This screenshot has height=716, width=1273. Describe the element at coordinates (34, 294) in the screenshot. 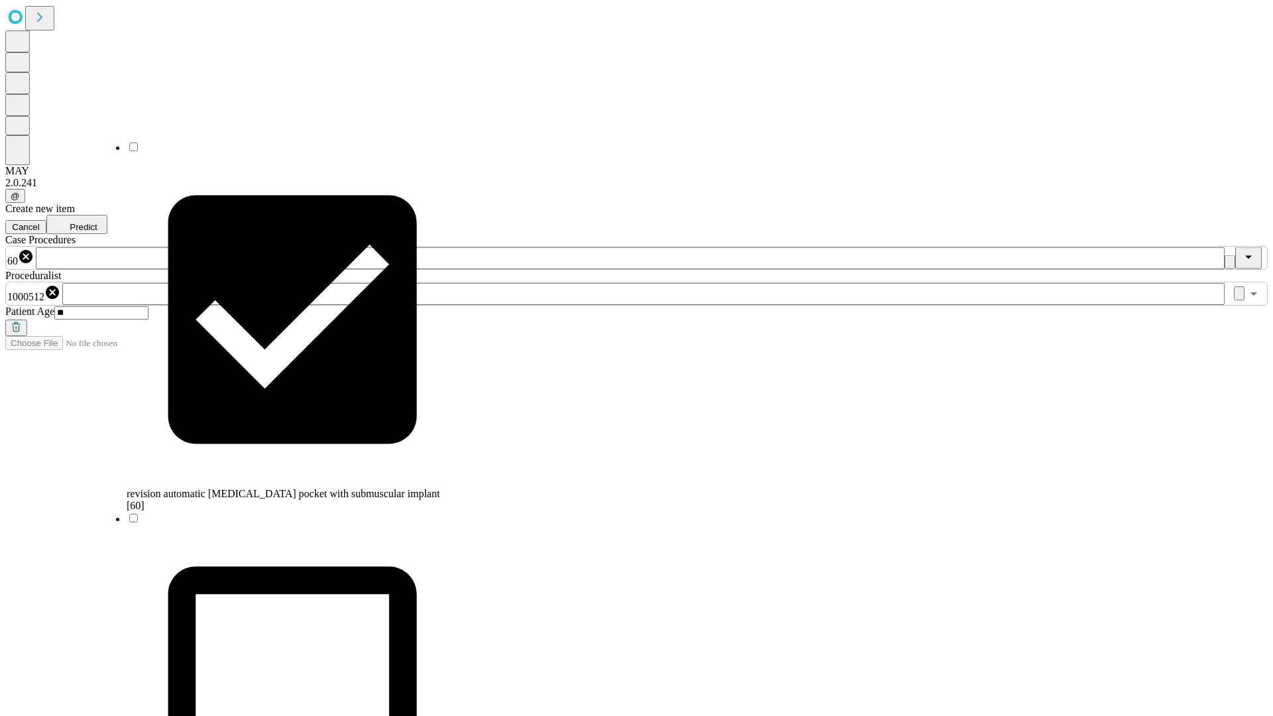

I see `div: 1000512` at that location.